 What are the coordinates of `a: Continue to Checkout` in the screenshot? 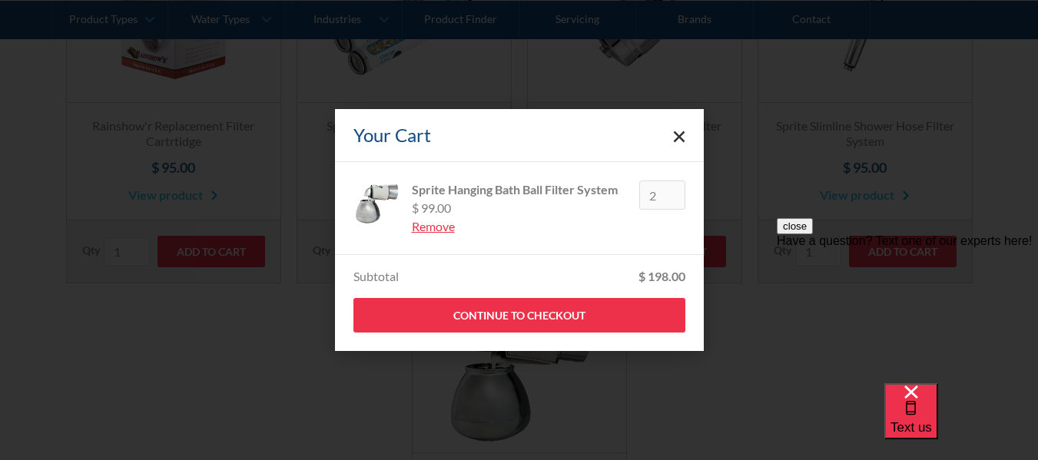 It's located at (519, 315).